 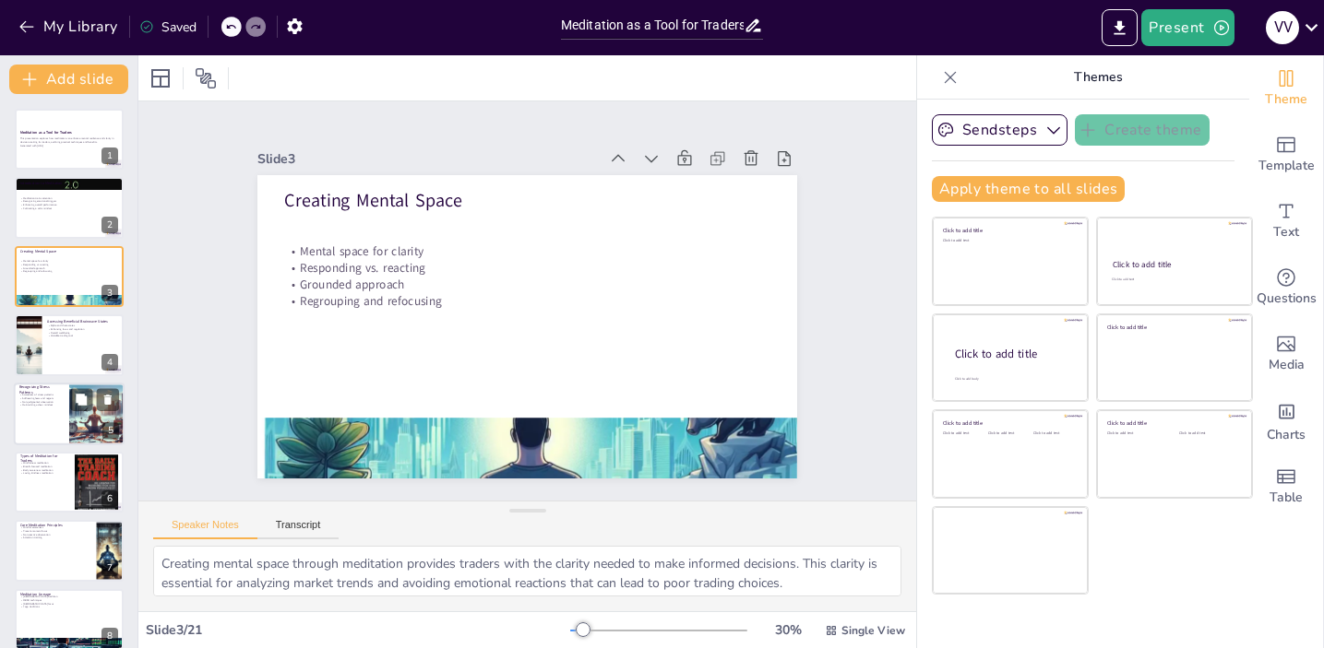 I want to click on div: Slide 3, so click(x=427, y=159).